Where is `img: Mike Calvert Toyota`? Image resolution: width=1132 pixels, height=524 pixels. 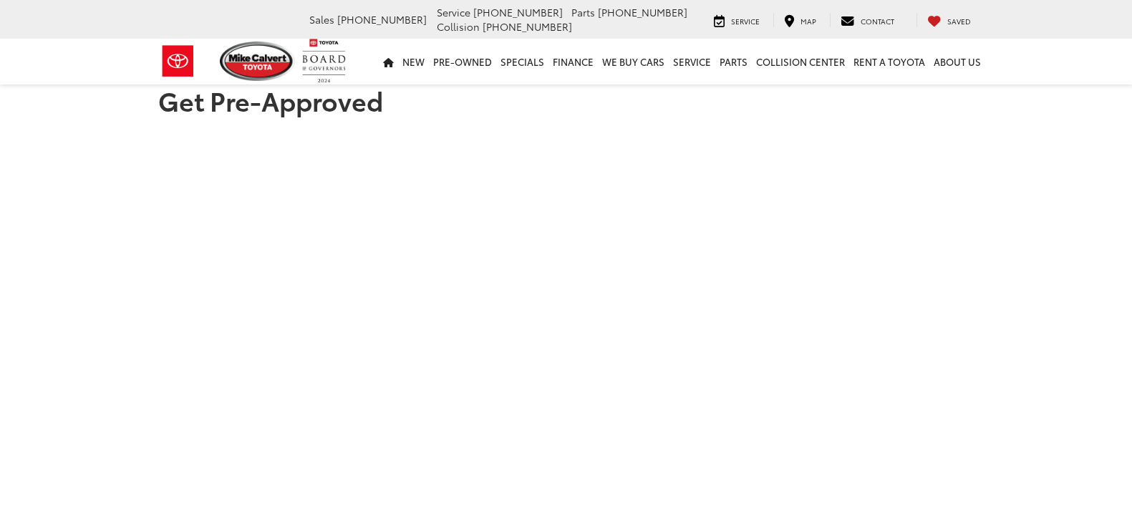 img: Mike Calvert Toyota is located at coordinates (258, 61).